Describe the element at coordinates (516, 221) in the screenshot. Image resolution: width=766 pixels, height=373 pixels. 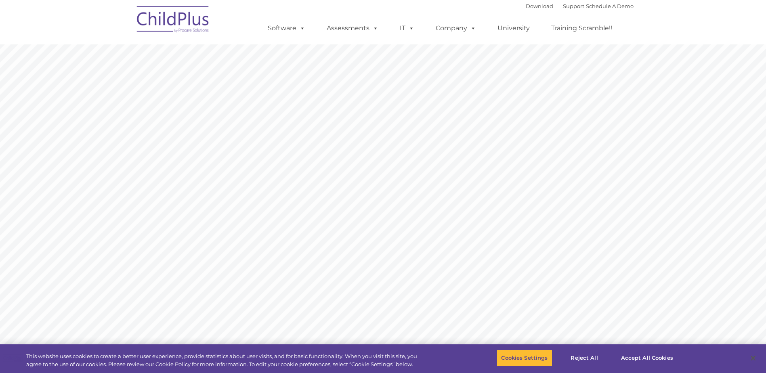
I see `rs-layer: ChildPlus is an all-in-one software solution for Head Start, EHS, Migrant, State Pre-K, or other ...` at that location.